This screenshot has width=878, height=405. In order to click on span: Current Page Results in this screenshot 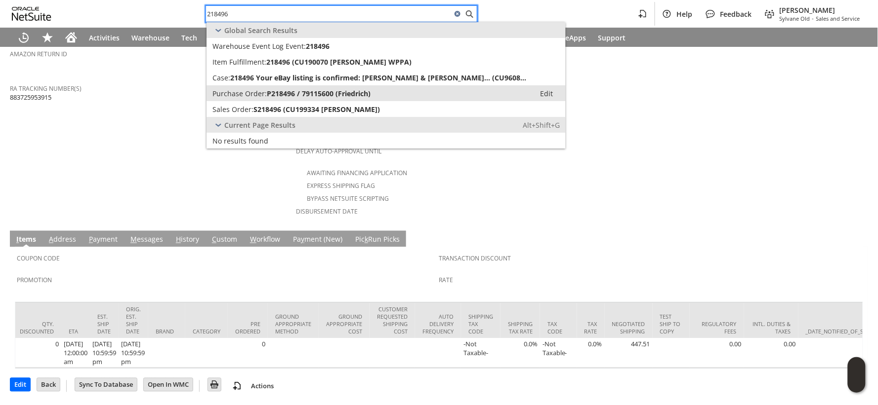, I will do `click(260, 125)`.